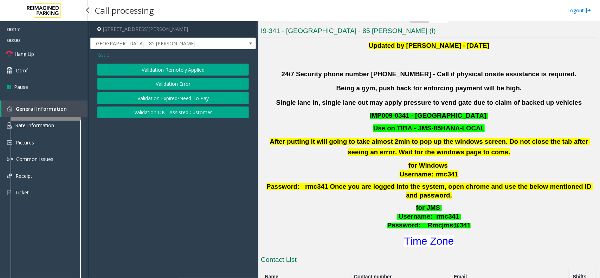 This screenshot has width=600, height=278. What do you see at coordinates (124, 10) in the screenshot?
I see `h3: Call processing` at bounding box center [124, 10].